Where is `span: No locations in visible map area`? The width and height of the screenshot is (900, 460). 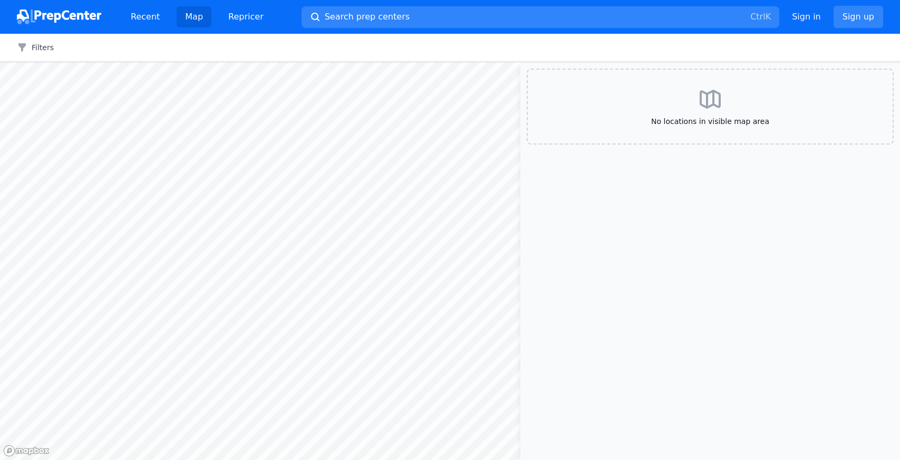
span: No locations in visible map area is located at coordinates (710, 121).